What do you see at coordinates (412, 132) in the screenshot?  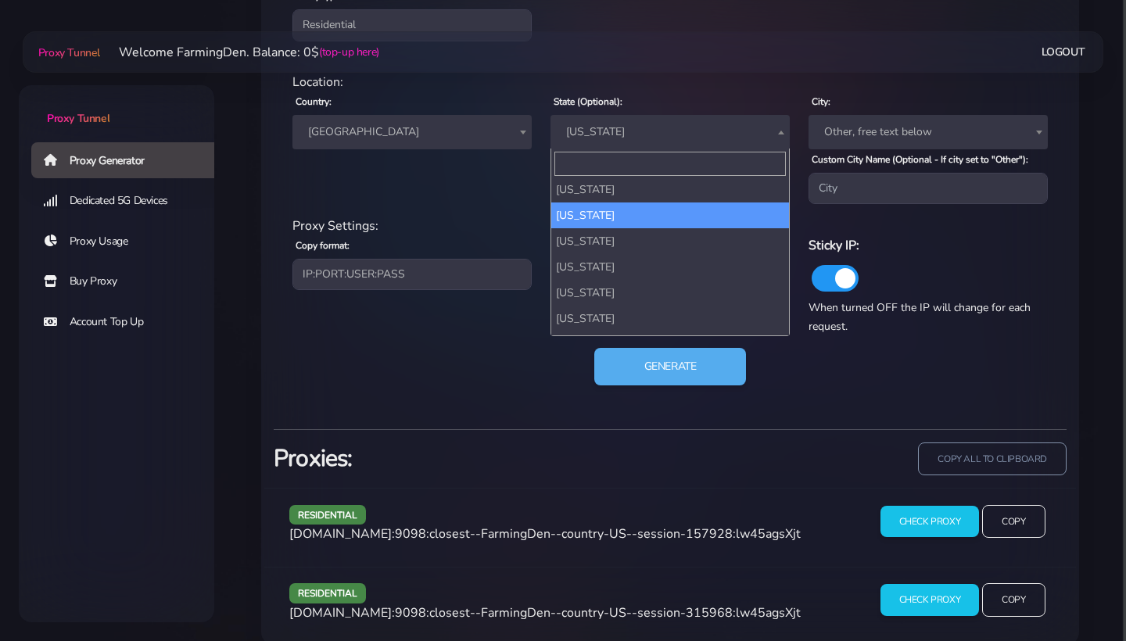 I see `span: United States of America` at bounding box center [412, 132].